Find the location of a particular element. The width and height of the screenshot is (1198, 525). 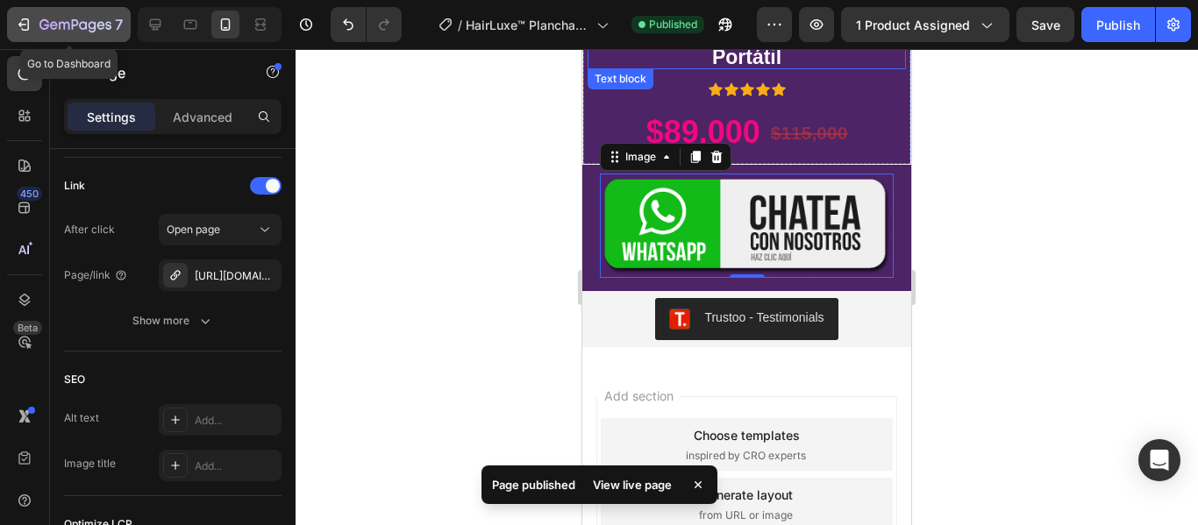

button: Publish is located at coordinates (1118, 25).